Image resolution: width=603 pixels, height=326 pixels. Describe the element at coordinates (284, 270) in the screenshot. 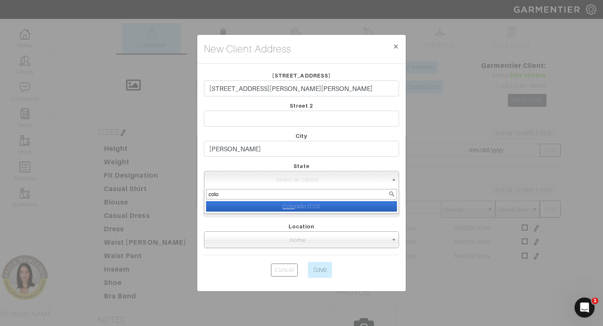

I see `a: Cancel` at that location.